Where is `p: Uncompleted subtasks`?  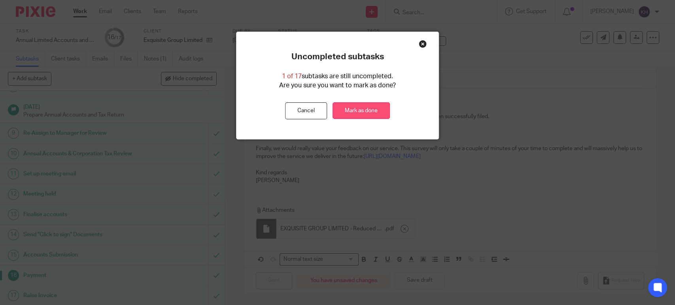 p: Uncompleted subtasks is located at coordinates (338, 57).